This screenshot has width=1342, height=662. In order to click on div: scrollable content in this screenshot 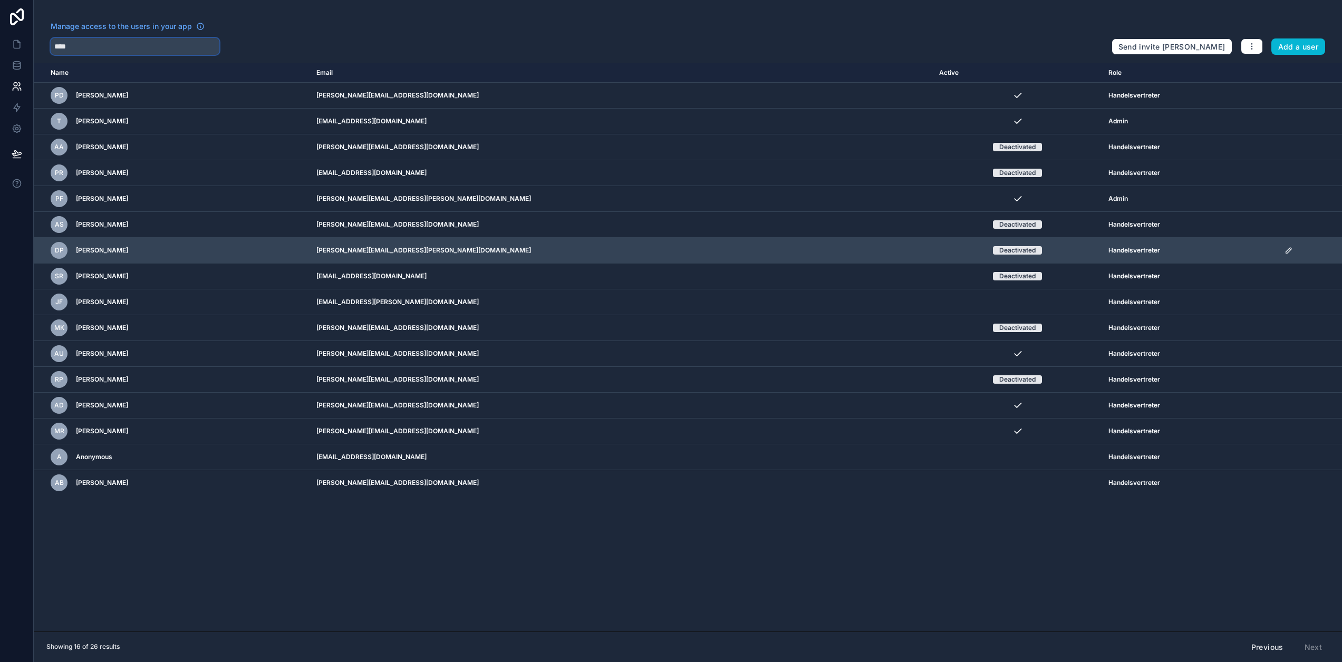, I will do `click(687, 347)`.